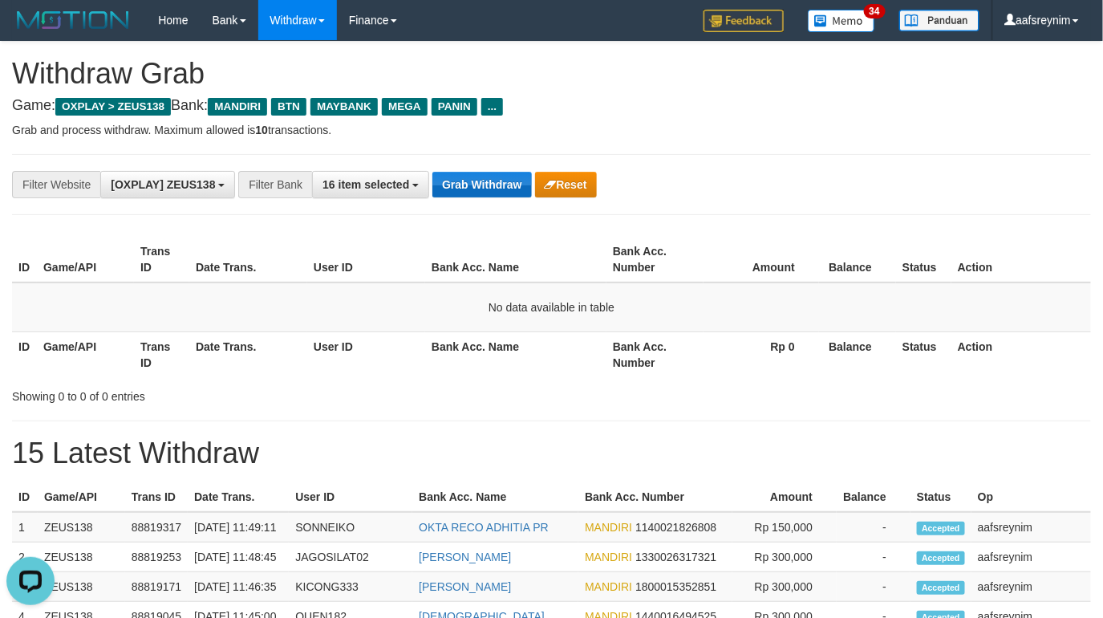 The image size is (1103, 618). Describe the element at coordinates (371, 184) in the screenshot. I see `button: 16 item selected` at that location.